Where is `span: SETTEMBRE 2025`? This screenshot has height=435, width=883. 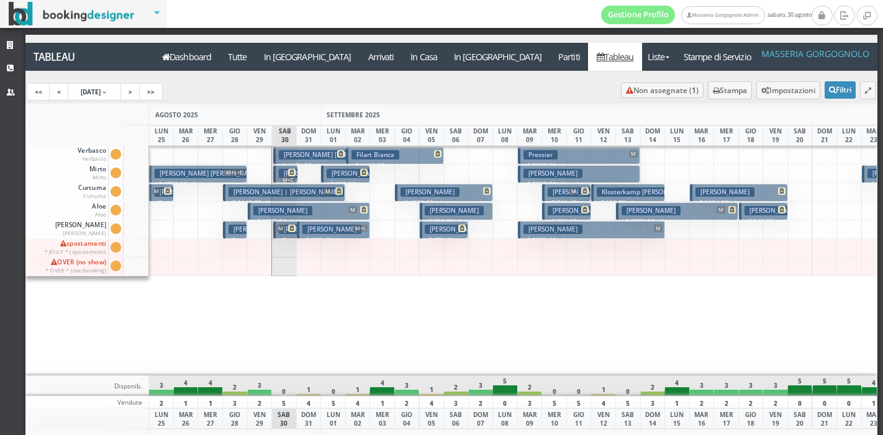 span: SETTEMBRE 2025 is located at coordinates (353, 115).